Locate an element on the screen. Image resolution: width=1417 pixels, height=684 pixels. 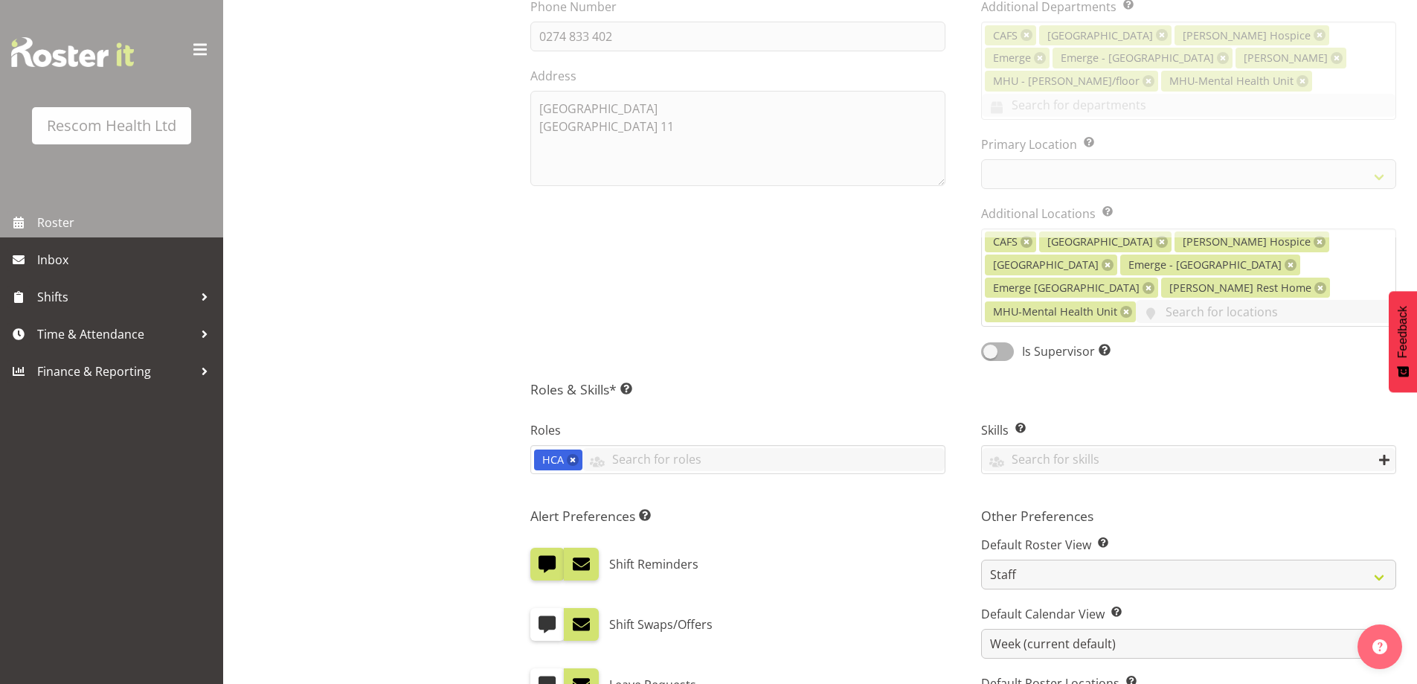
label: Skills is located at coordinates (1189, 430).